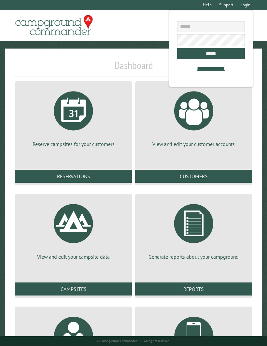 This screenshot has width=267, height=346. Describe the element at coordinates (73, 289) in the screenshot. I see `a: Campsites` at that location.